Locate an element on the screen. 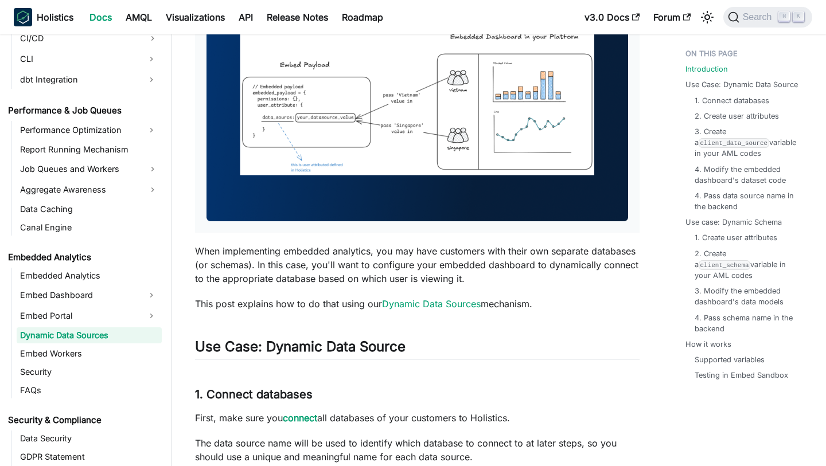 The width and height of the screenshot is (826, 466). a: 1. Create user attributes is located at coordinates (736, 237).